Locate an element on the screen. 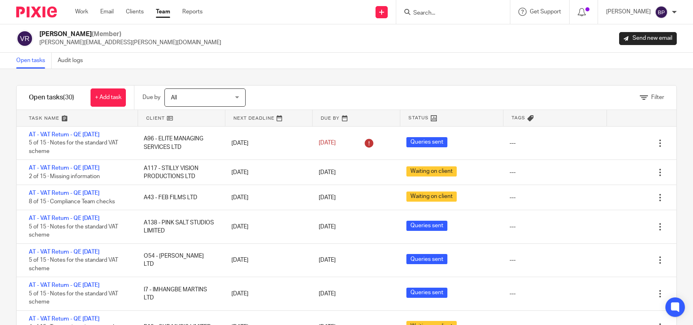 This screenshot has height=325, width=693. h1: Open tasks is located at coordinates (52, 97).